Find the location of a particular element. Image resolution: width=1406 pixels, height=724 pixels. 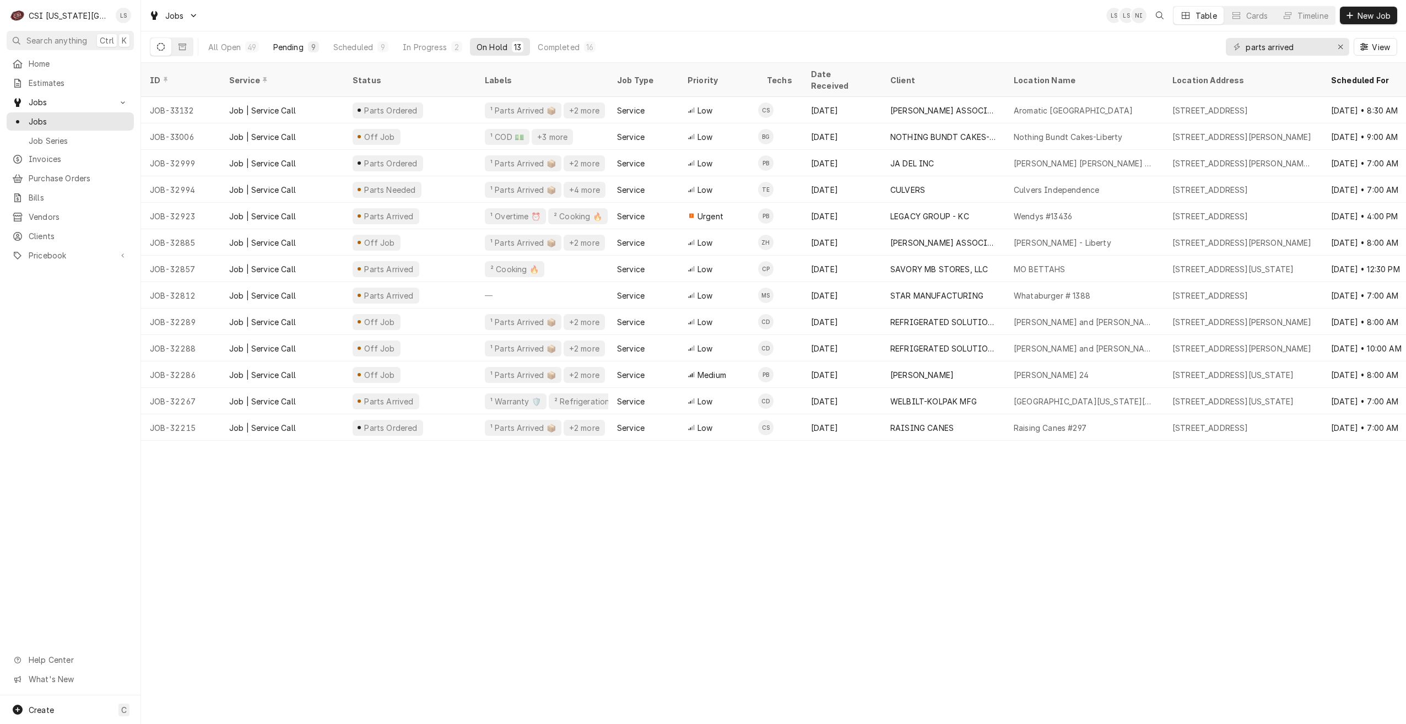

div: 2 is located at coordinates (457, 47).